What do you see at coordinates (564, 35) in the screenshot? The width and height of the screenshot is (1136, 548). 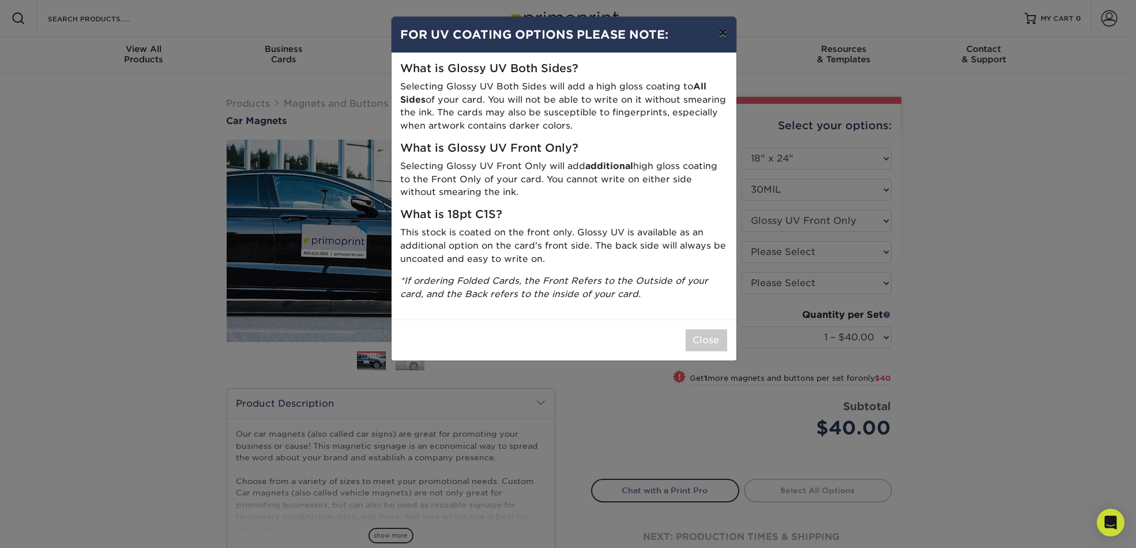 I see `h4: FOR UV COATING OPTIONS PLEASE NOTE:` at bounding box center [564, 35].